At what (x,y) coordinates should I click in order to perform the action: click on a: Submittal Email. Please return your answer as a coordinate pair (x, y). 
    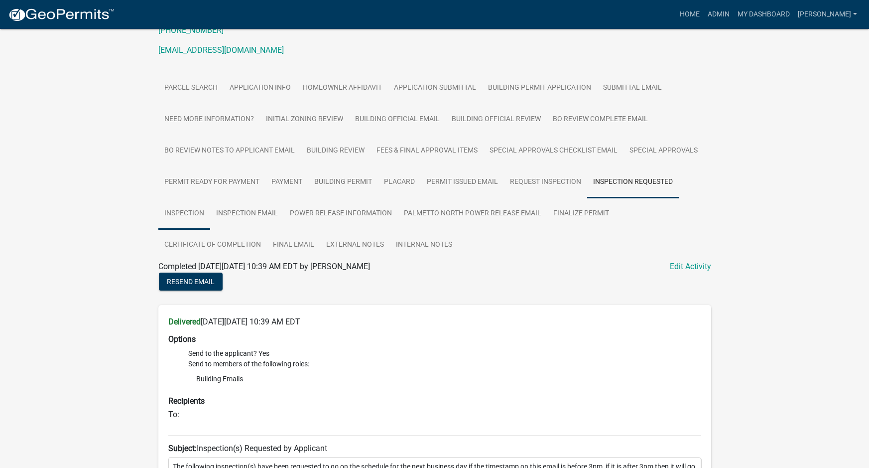
    Looking at the image, I should click on (632, 88).